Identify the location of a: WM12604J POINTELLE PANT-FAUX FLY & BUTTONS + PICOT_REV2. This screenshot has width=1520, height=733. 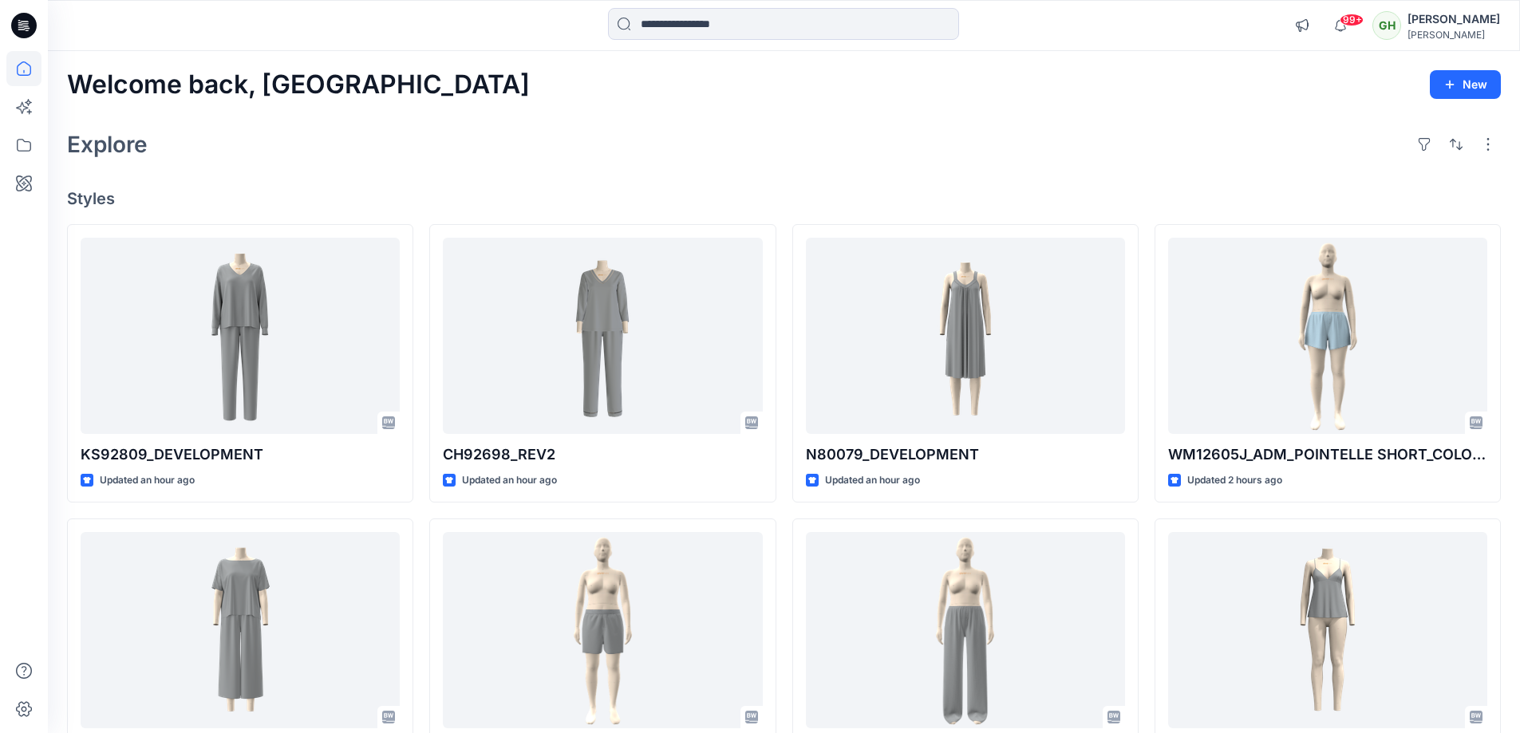
(965, 630).